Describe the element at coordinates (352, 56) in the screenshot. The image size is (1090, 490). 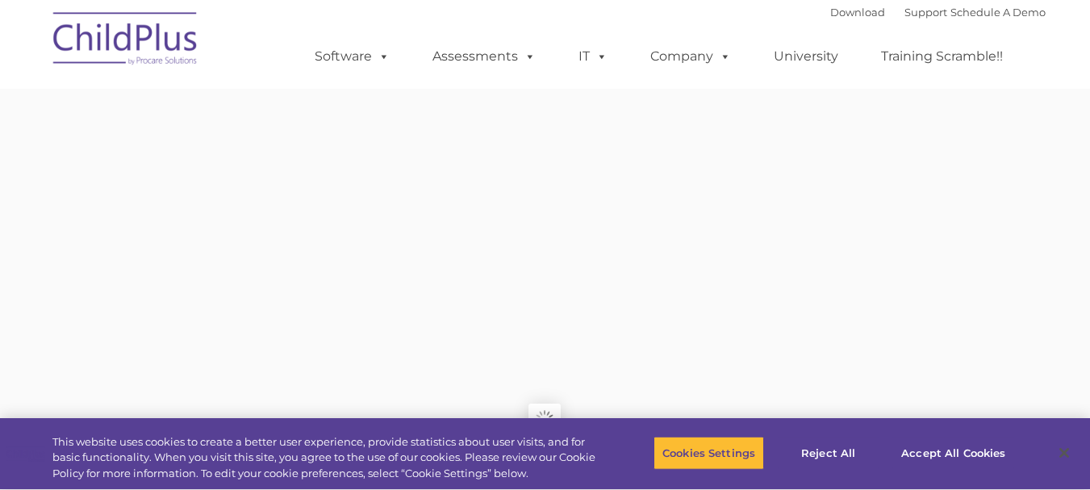
I see `a: Software` at that location.